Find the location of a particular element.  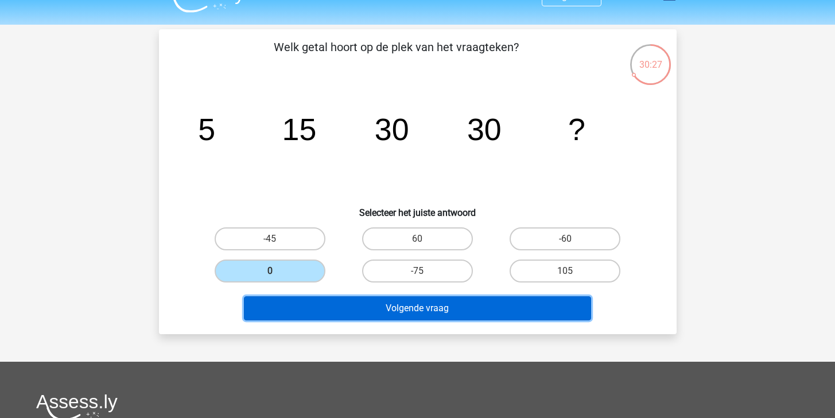

label: -75 is located at coordinates (417, 271).